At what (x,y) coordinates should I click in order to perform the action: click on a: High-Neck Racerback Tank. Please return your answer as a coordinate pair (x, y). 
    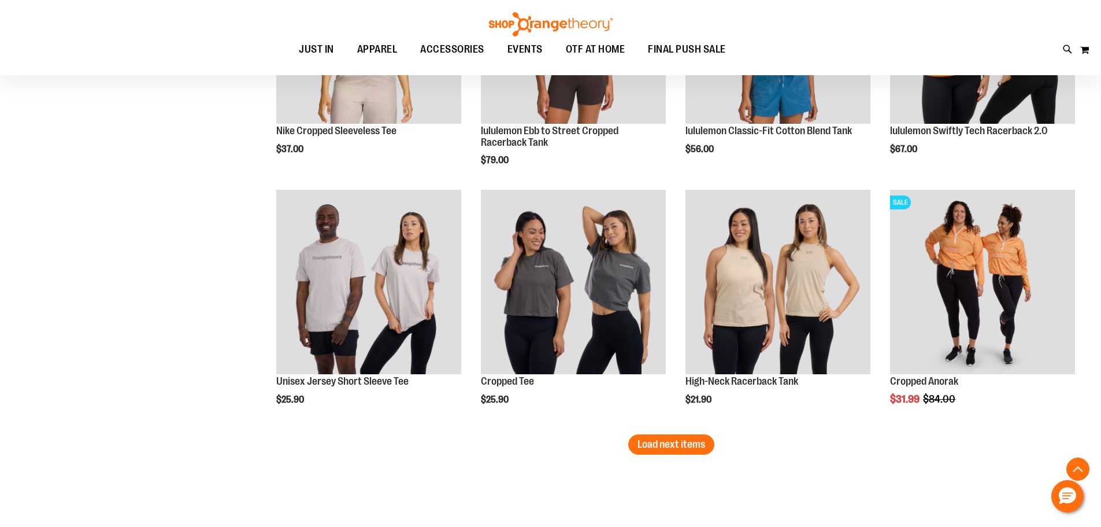
    Looking at the image, I should click on (742, 381).